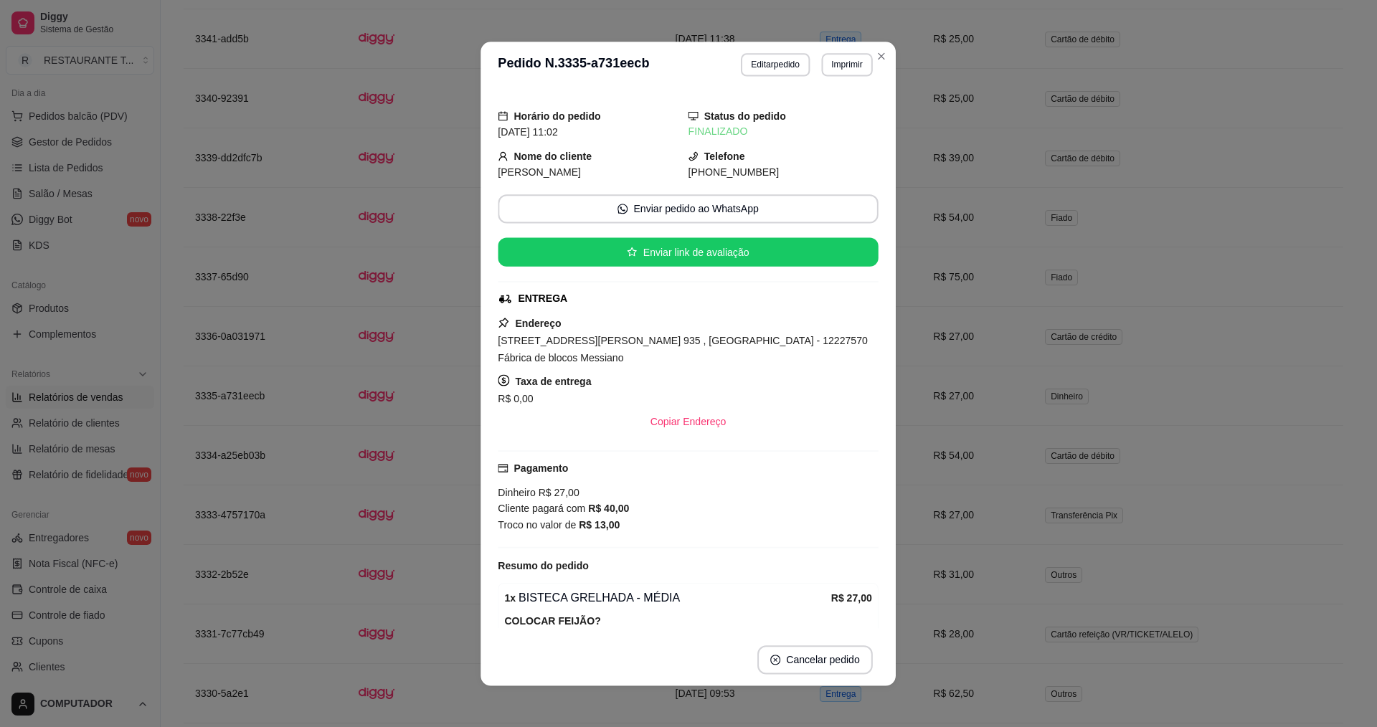  I want to click on strong: Resumo do pedido, so click(544, 565).